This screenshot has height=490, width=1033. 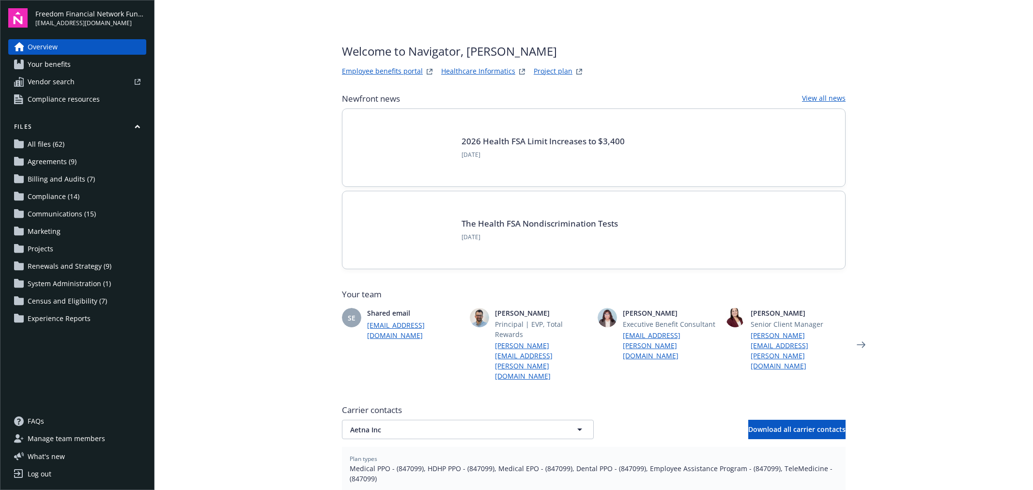 I want to click on span: Compliance resources, so click(x=63, y=99).